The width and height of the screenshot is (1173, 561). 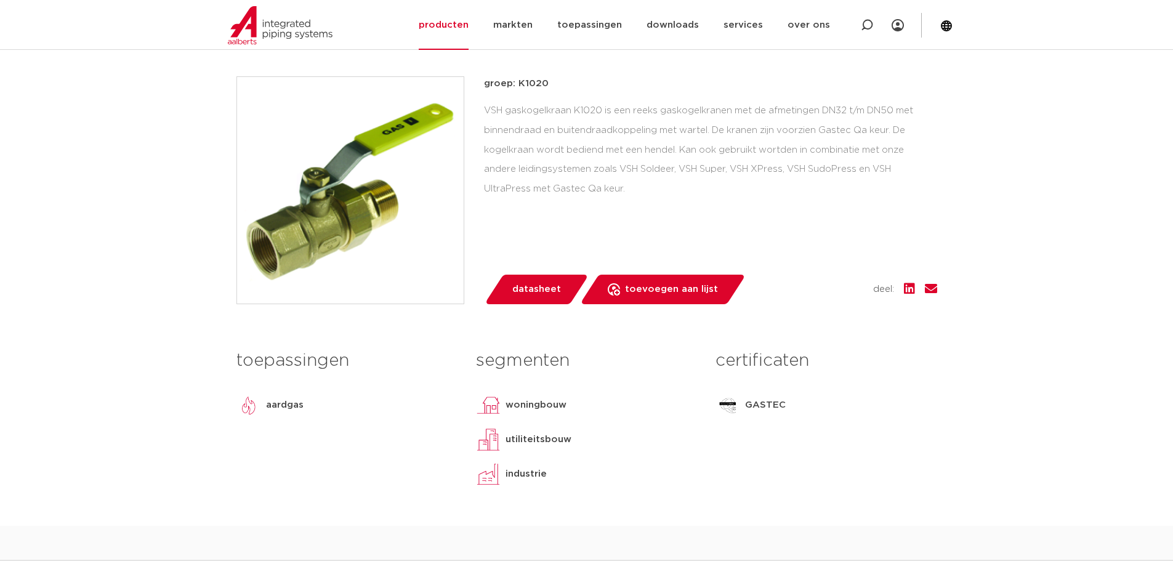 I want to click on img: GASTEC, so click(x=728, y=405).